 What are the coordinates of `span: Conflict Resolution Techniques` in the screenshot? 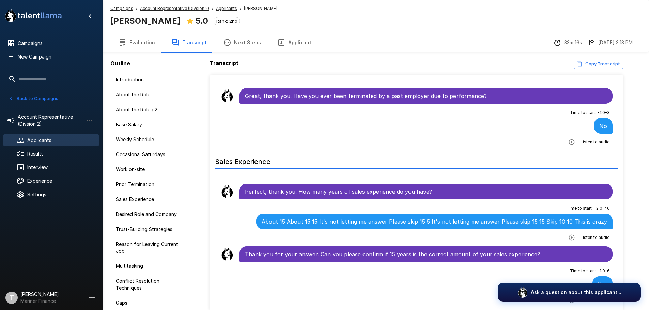 It's located at (150, 285).